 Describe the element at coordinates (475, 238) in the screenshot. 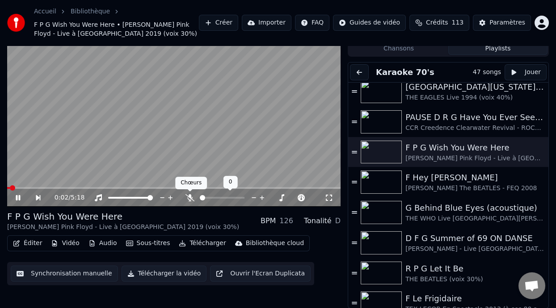

I see `div: D F G Summer of 69 ON DANSE` at that location.